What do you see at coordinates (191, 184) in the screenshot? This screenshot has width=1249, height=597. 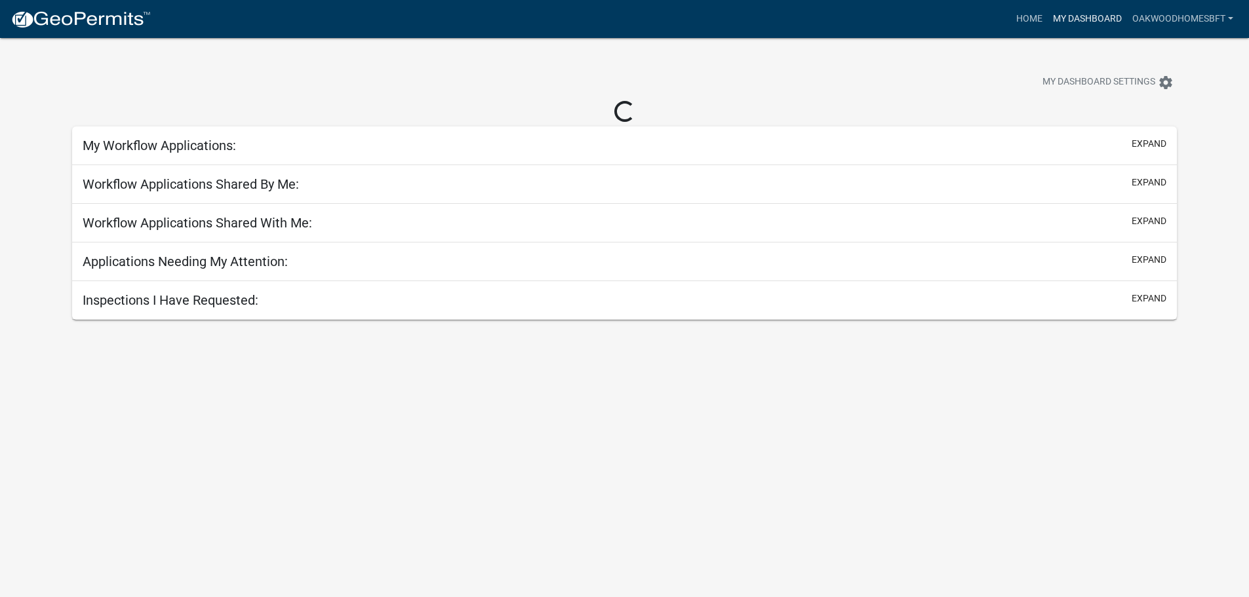 I see `h5: Workflow Applications Shared By Me:` at bounding box center [191, 184].